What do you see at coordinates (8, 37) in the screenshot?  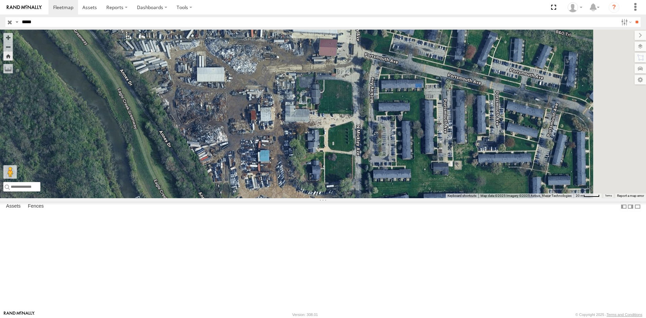 I see `button: Zoom in` at bounding box center [8, 37].